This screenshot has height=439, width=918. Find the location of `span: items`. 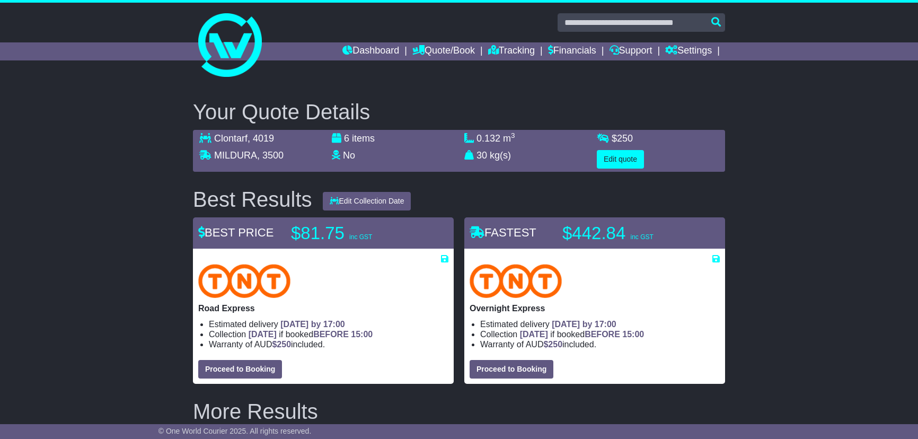

span: items is located at coordinates (363, 138).